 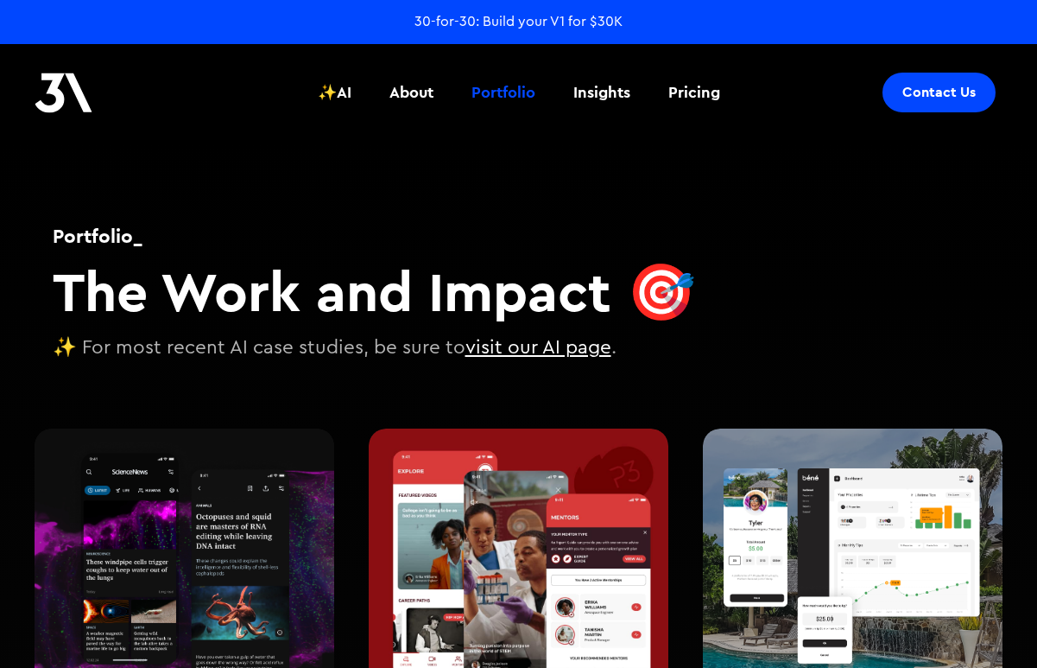 I want to click on a: Pricing, so click(x=694, y=92).